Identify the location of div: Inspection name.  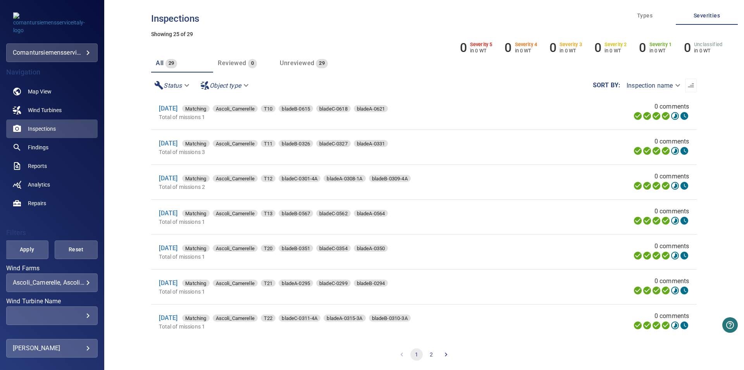
(653, 85).